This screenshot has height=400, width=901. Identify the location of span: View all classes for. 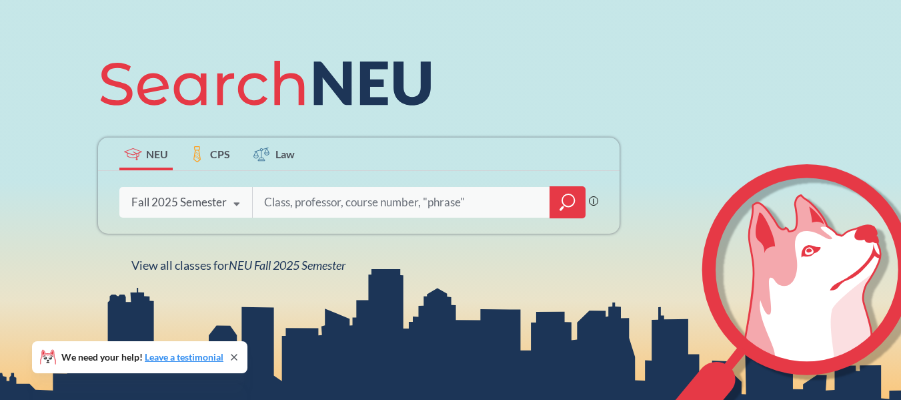
(238, 265).